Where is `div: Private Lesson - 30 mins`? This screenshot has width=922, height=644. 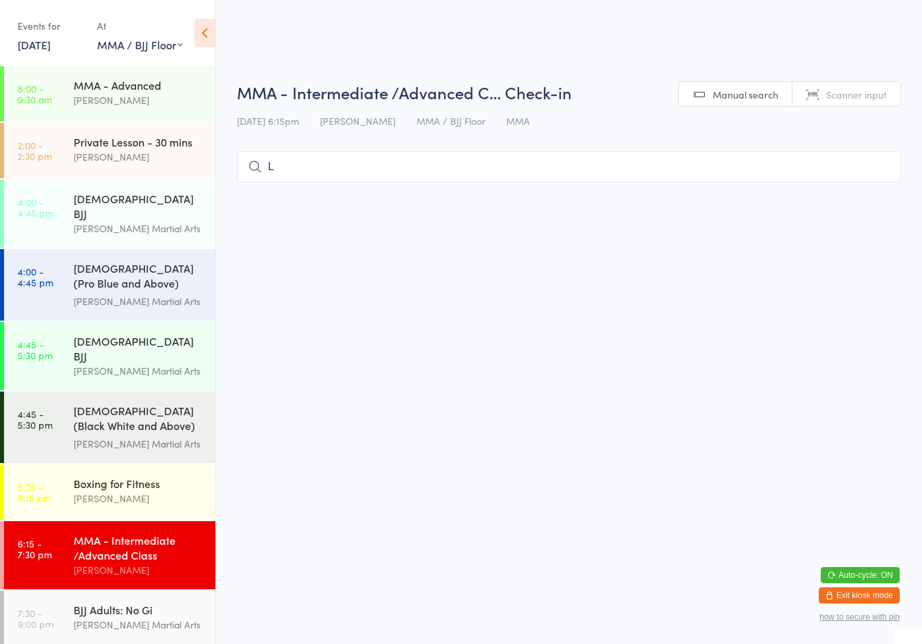
div: Private Lesson - 30 mins is located at coordinates (138, 142).